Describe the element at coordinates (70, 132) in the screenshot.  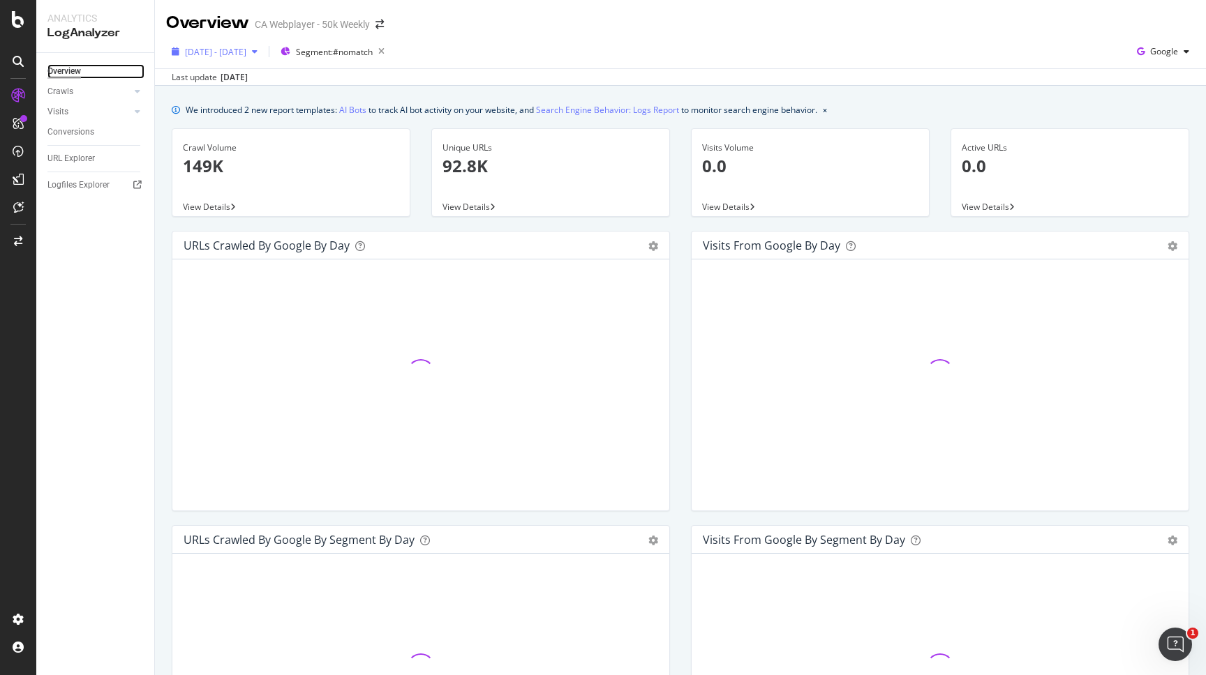
I see `div: Conversions` at that location.